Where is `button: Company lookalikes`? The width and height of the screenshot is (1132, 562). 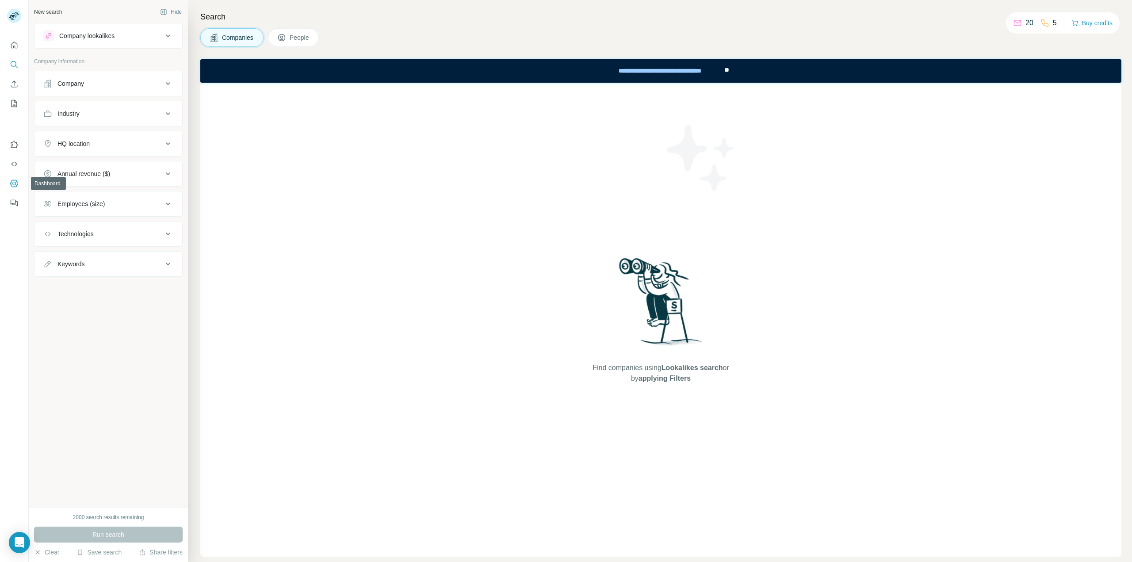 button: Company lookalikes is located at coordinates (108, 36).